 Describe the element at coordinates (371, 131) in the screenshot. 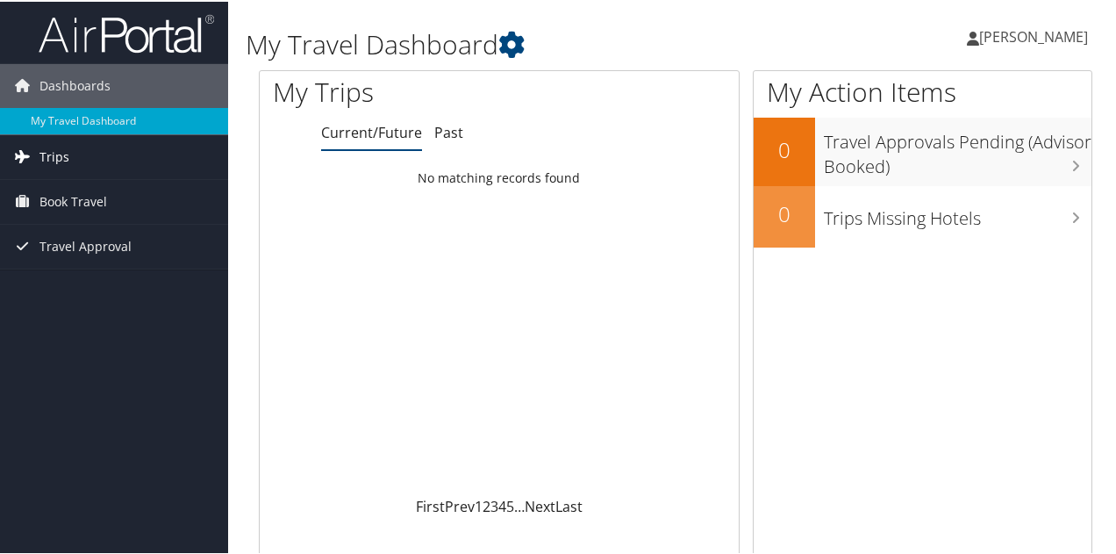

I see `a: Current/Future` at that location.